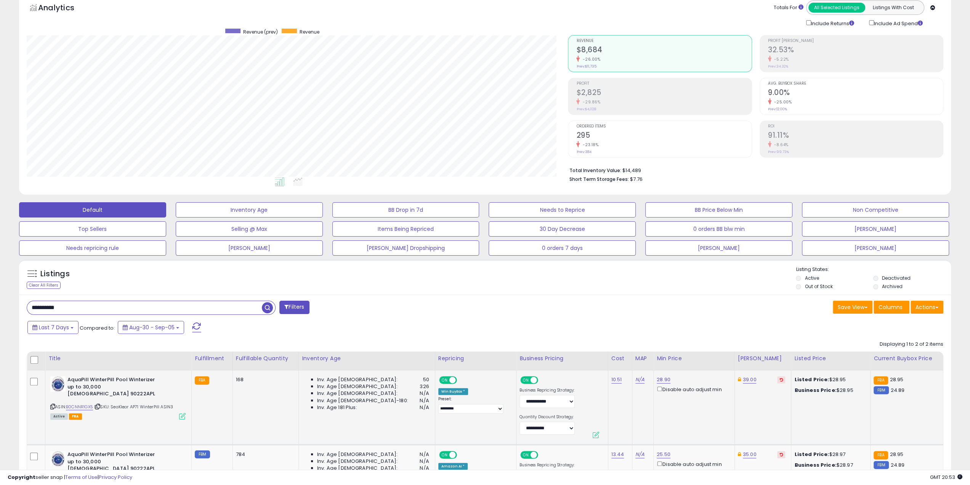  What do you see at coordinates (856, 136) in the screenshot?
I see `h2: 91.11%` at bounding box center [856, 136].